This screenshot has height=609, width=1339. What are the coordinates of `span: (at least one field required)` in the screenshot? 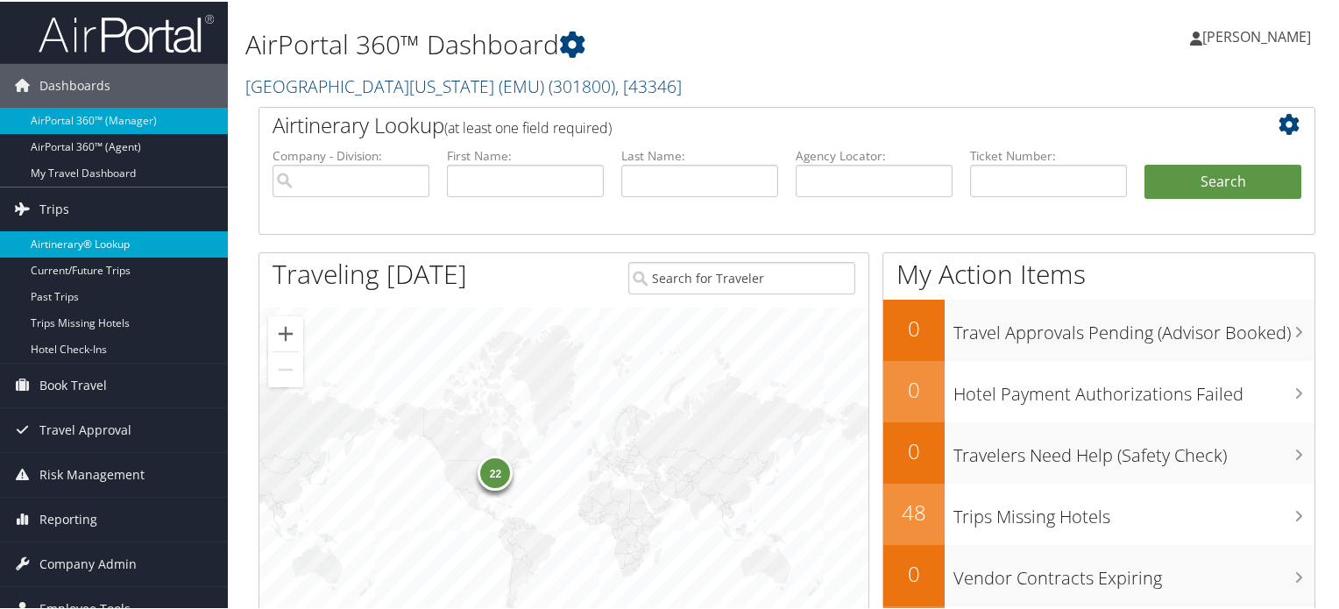 It's located at (528, 126).